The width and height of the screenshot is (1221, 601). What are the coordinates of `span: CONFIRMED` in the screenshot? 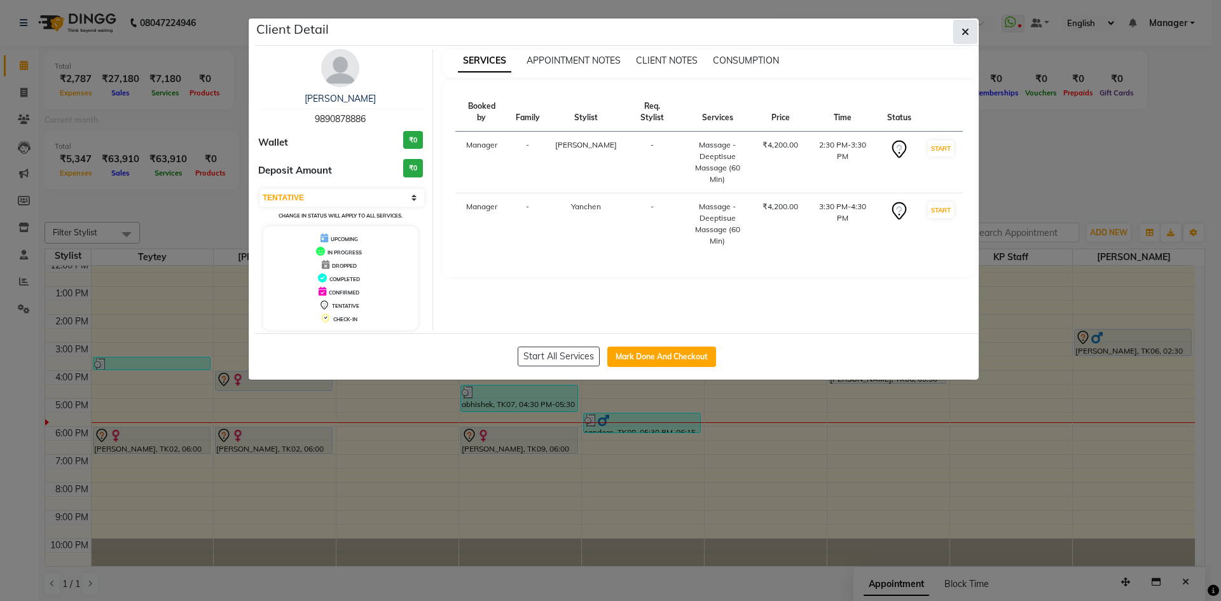 It's located at (344, 293).